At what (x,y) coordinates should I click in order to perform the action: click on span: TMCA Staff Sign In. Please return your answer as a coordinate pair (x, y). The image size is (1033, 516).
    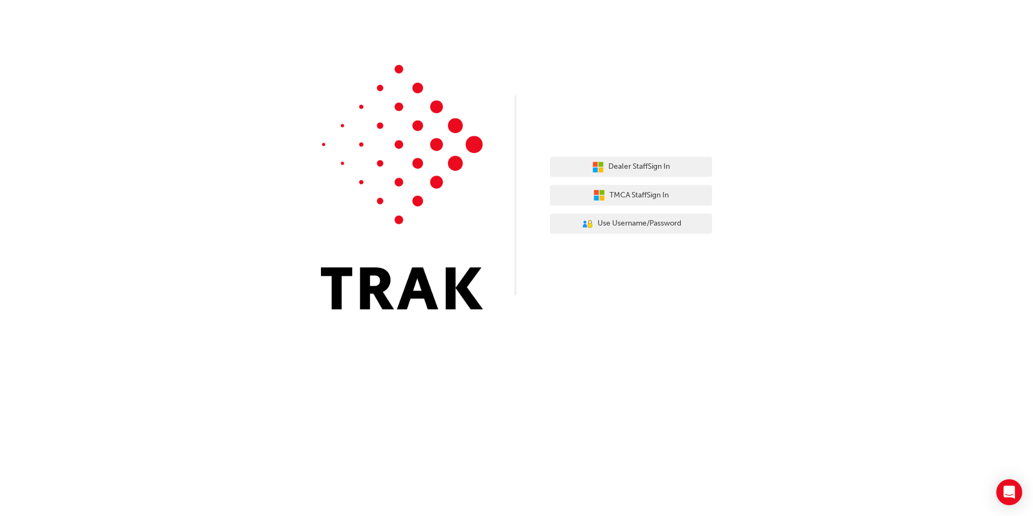
    Looking at the image, I should click on (639, 195).